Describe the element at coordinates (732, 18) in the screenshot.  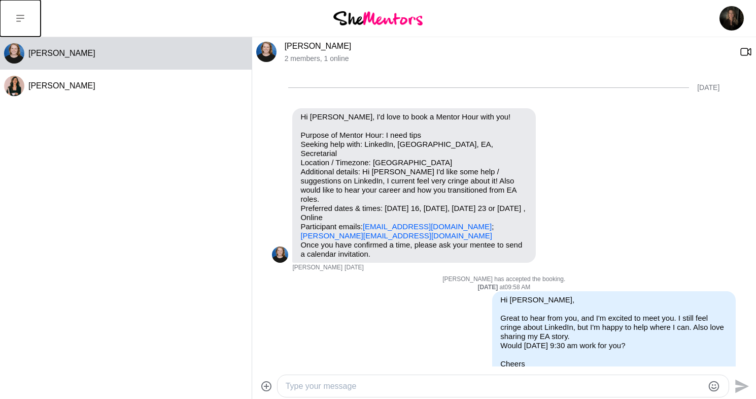
I see `a: Marisse van den Berg` at that location.